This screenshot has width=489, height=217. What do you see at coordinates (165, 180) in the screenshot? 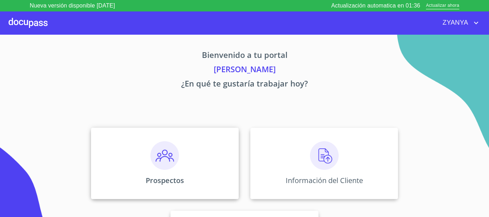
I see `p: Prospectos` at bounding box center [165, 180].